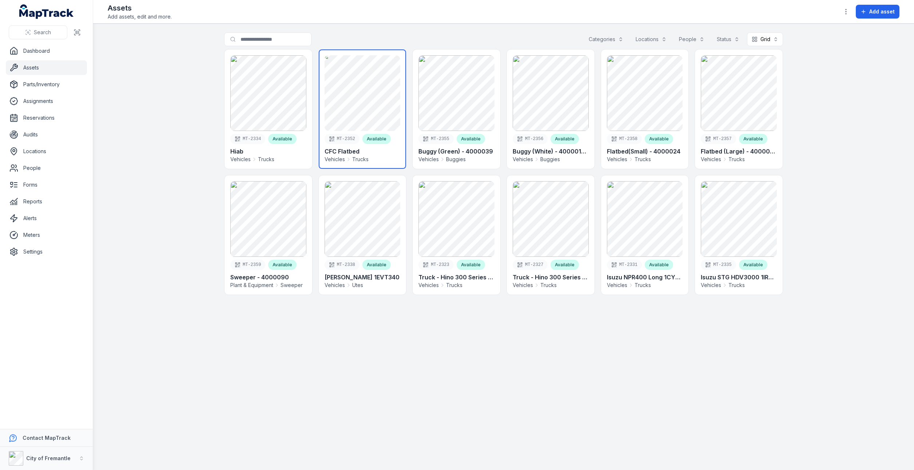  I want to click on button: Add asset, so click(878, 12).